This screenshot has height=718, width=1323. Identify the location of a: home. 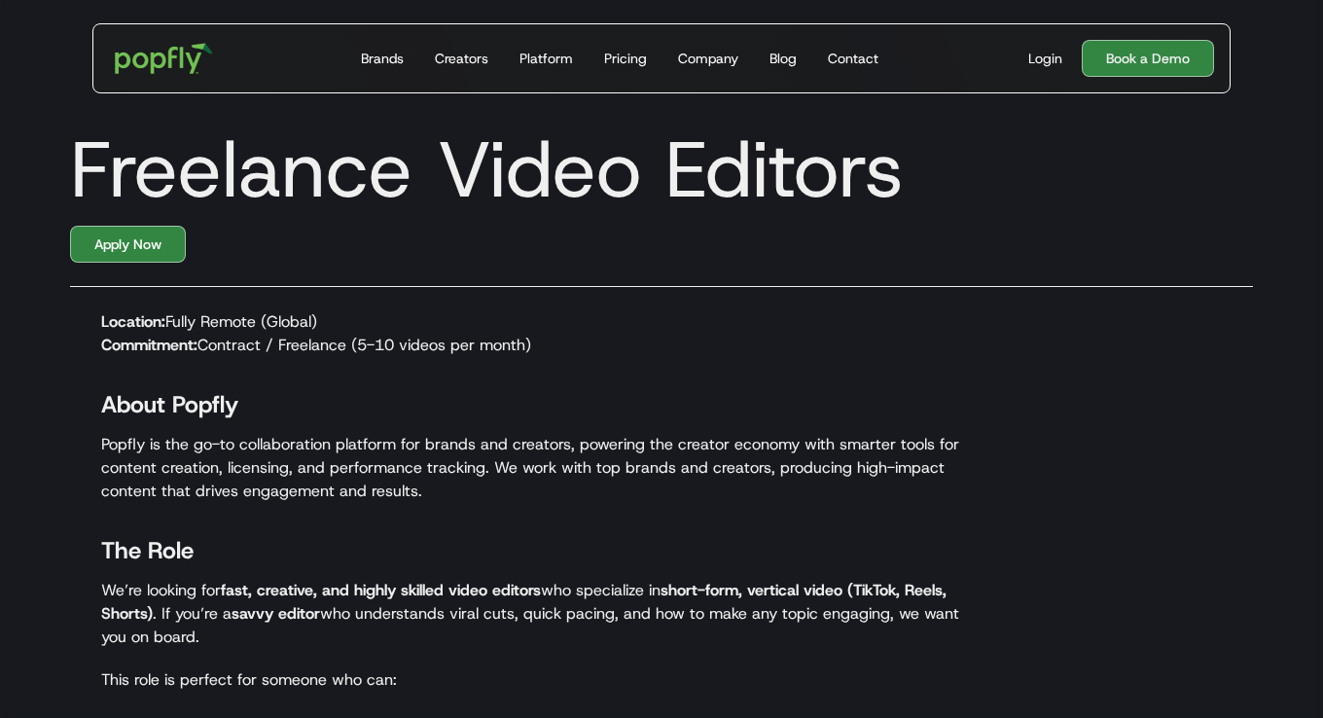
(163, 58).